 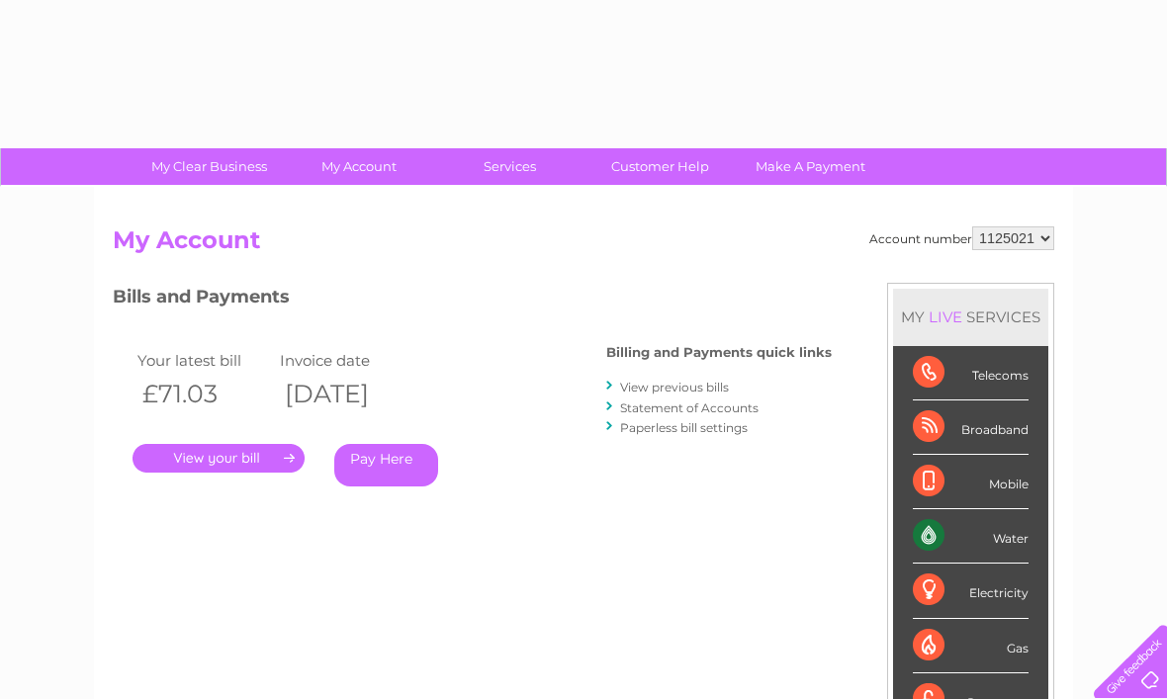 What do you see at coordinates (472, 300) in the screenshot?
I see `h3: Bills and Payments` at bounding box center [472, 300].